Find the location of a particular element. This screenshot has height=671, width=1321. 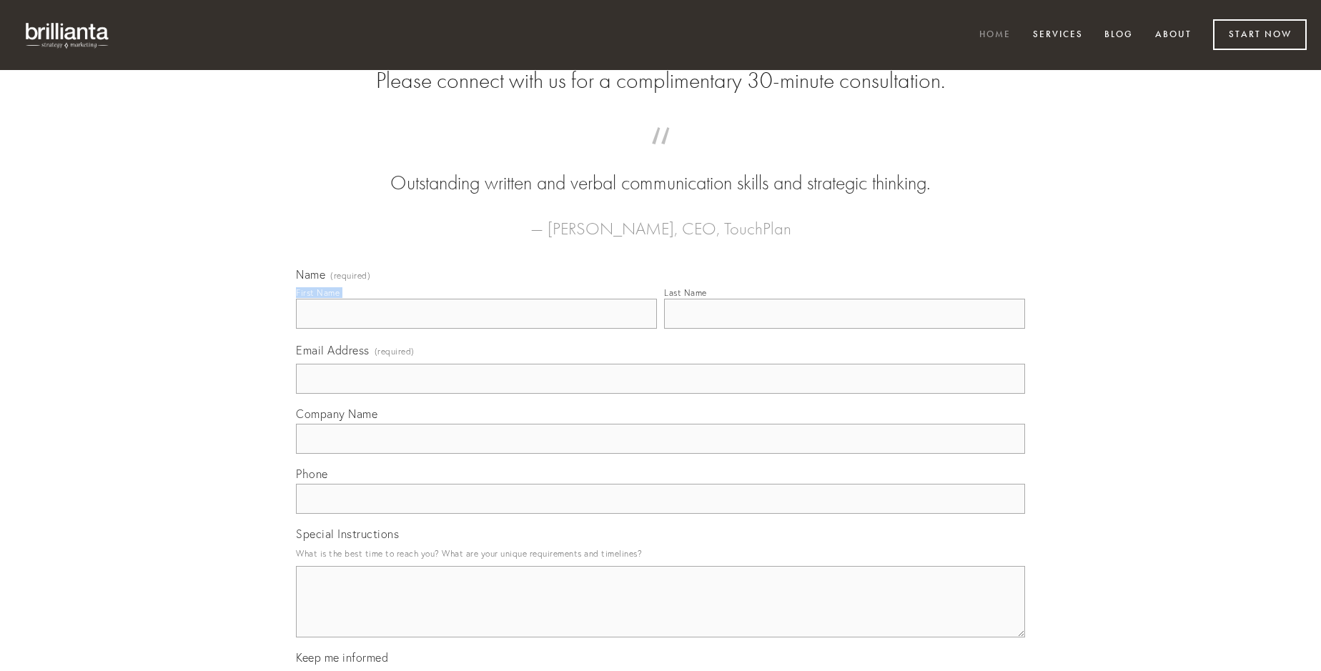

span: Keep me informed is located at coordinates (342, 658).